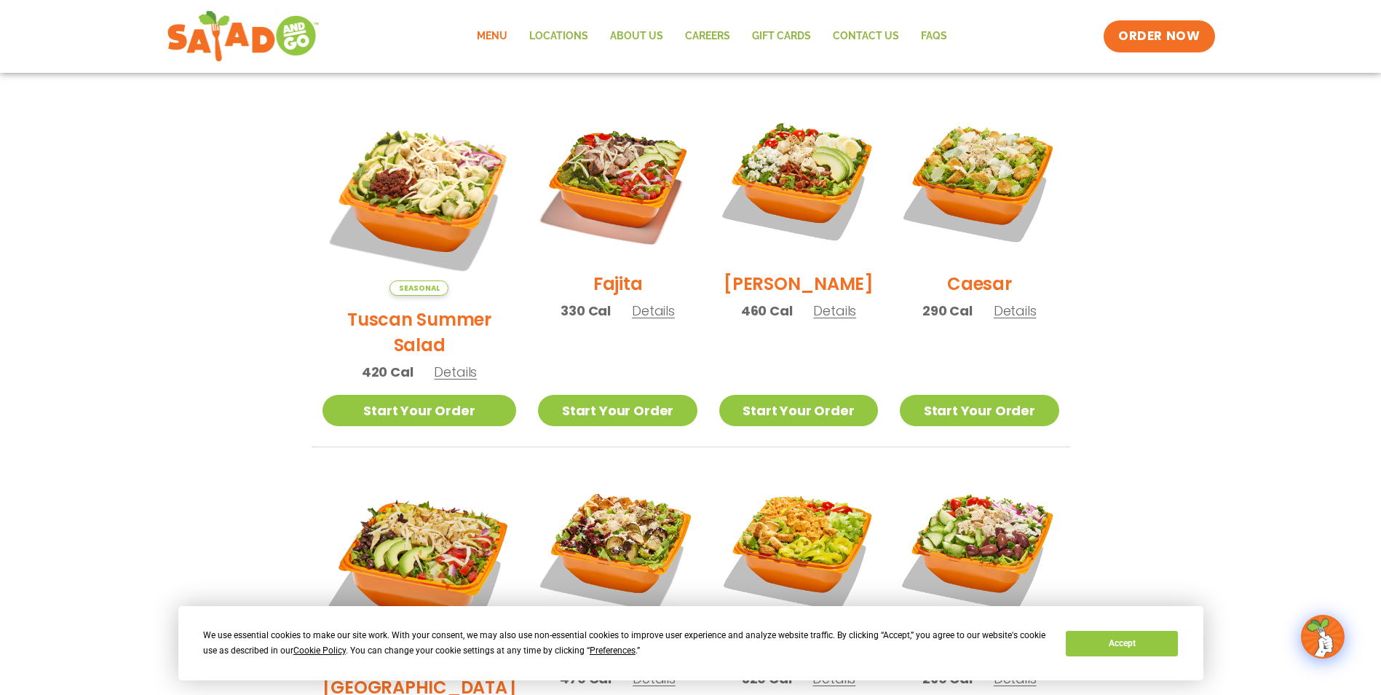 The image size is (1381, 695). I want to click on span: Cookie Policy, so click(320, 650).